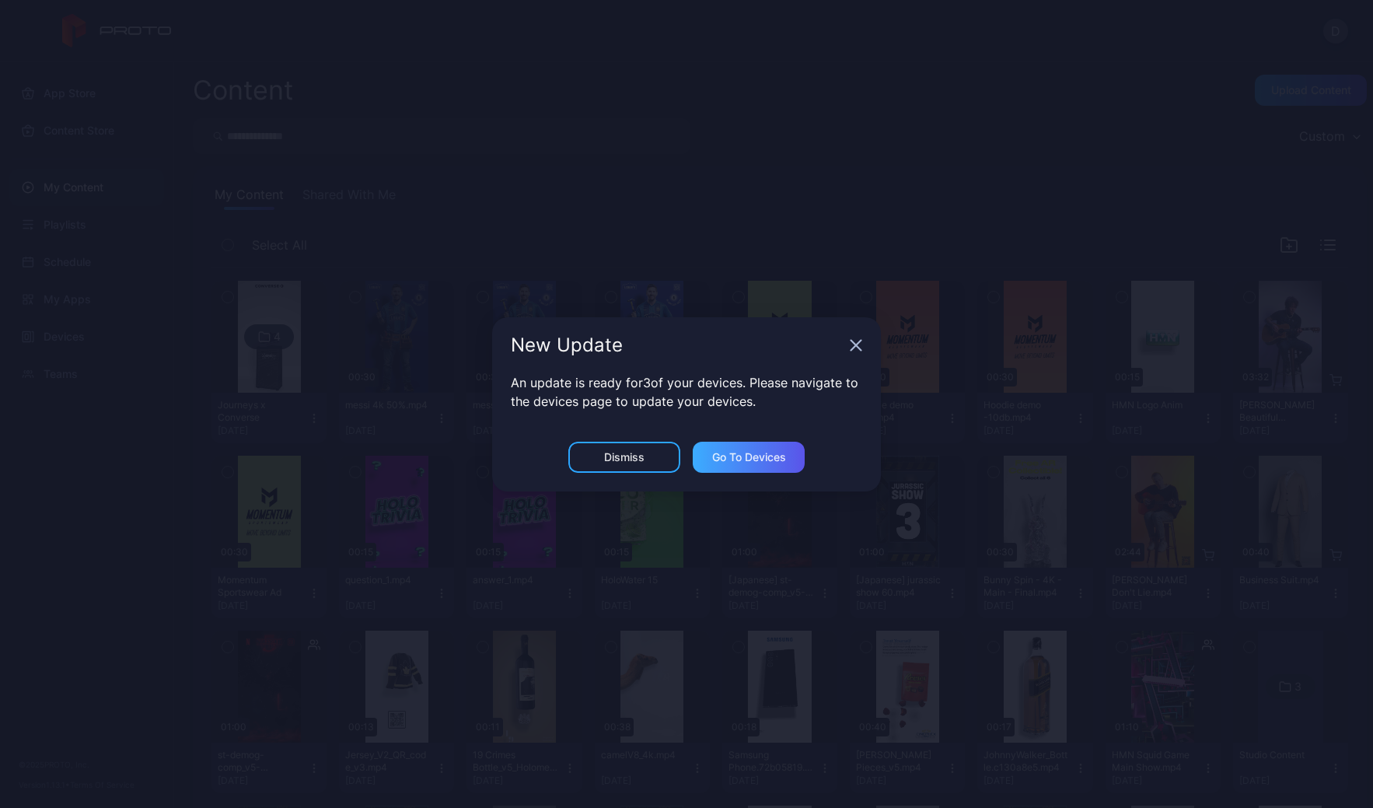 Image resolution: width=1373 pixels, height=808 pixels. Describe the element at coordinates (749, 457) in the screenshot. I see `div: Go to devices` at that location.